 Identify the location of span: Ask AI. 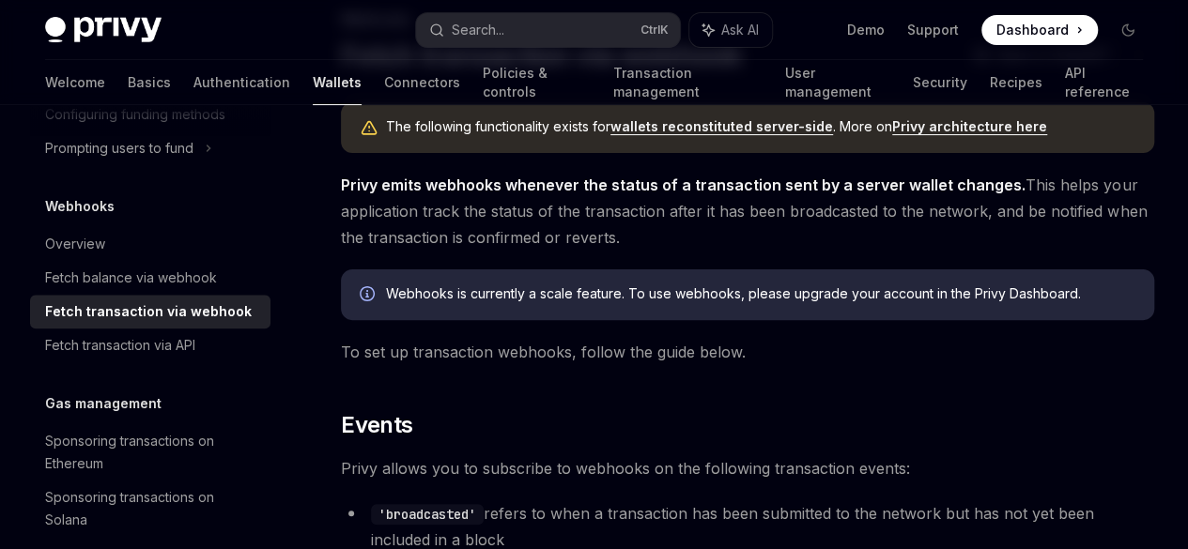
(740, 30).